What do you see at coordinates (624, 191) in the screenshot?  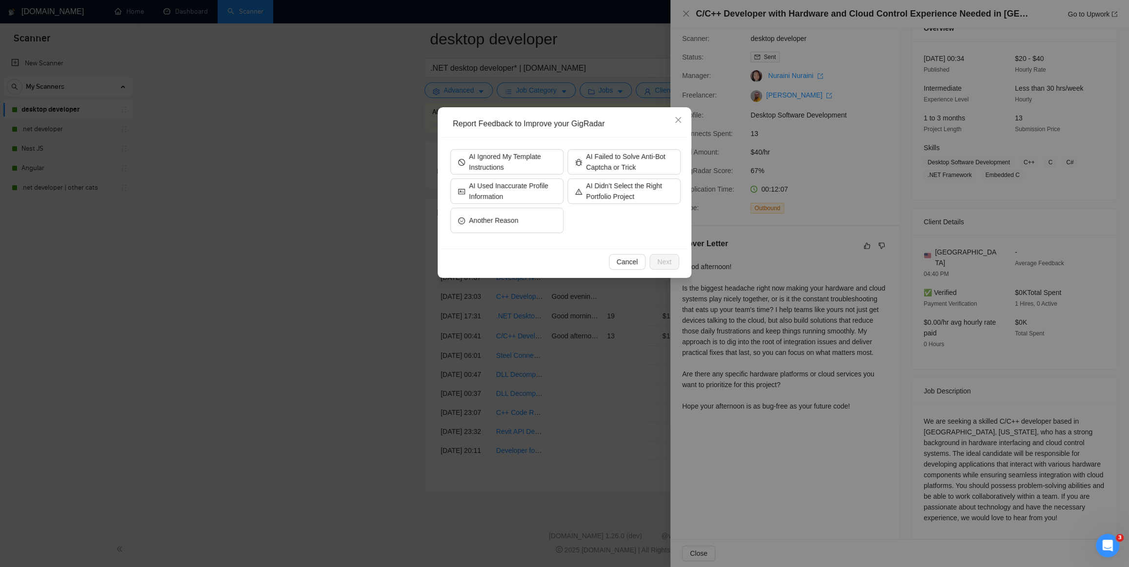 I see `button: warningAI Didn’t Select the Right Portfolio Project` at bounding box center [624, 191].